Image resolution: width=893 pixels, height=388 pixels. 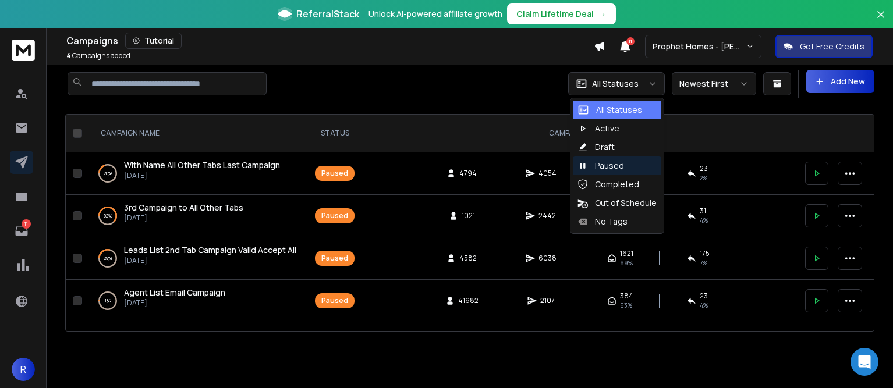 What do you see at coordinates (703, 263) in the screenshot?
I see `span: 7 %` at bounding box center [703, 263].